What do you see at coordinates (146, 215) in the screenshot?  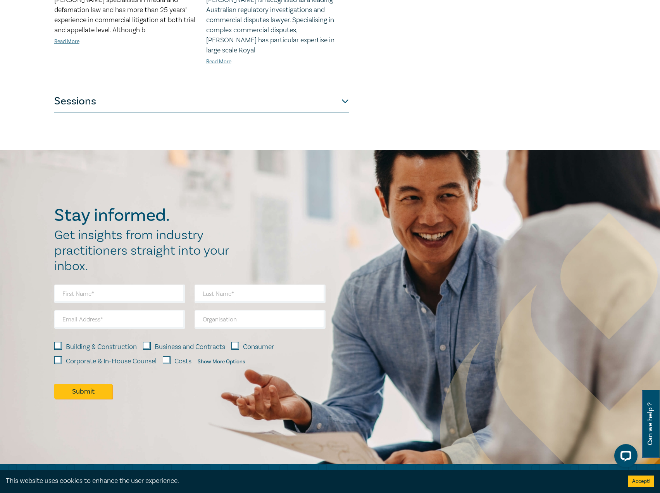 I see `h2: Stay informed.` at bounding box center [146, 215].